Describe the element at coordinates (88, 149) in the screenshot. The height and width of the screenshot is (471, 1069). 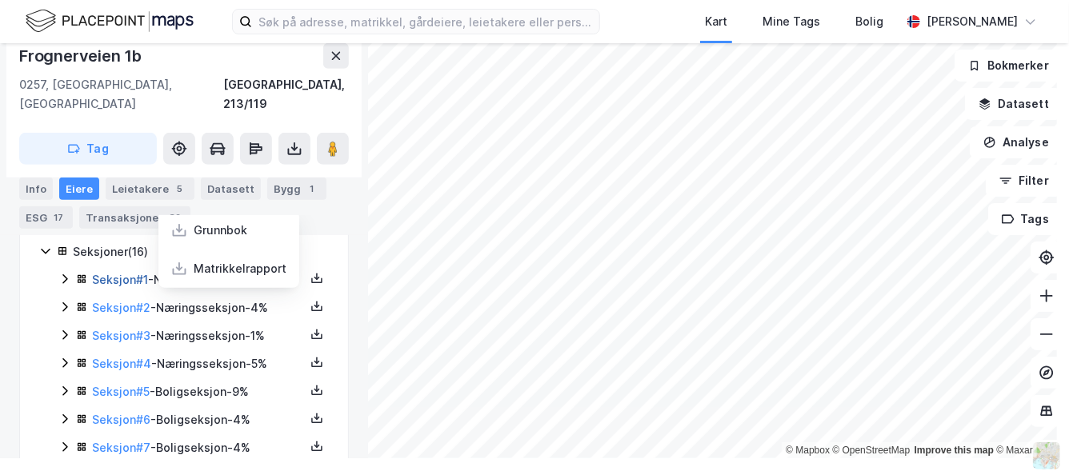
I see `button: Tag` at that location.